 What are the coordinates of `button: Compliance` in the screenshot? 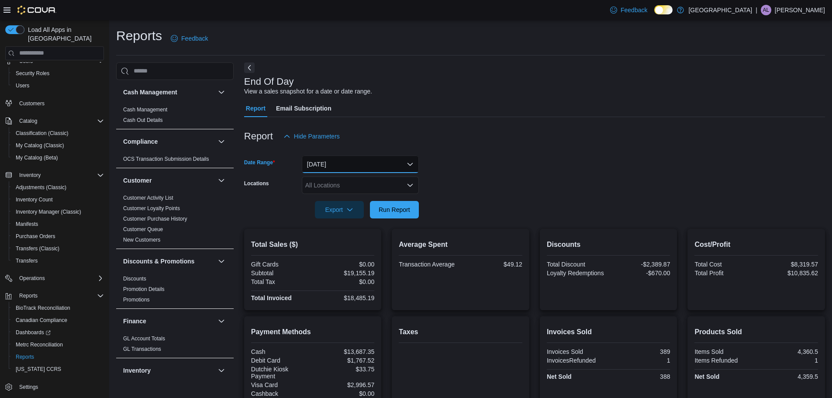 It's located at (222, 142).